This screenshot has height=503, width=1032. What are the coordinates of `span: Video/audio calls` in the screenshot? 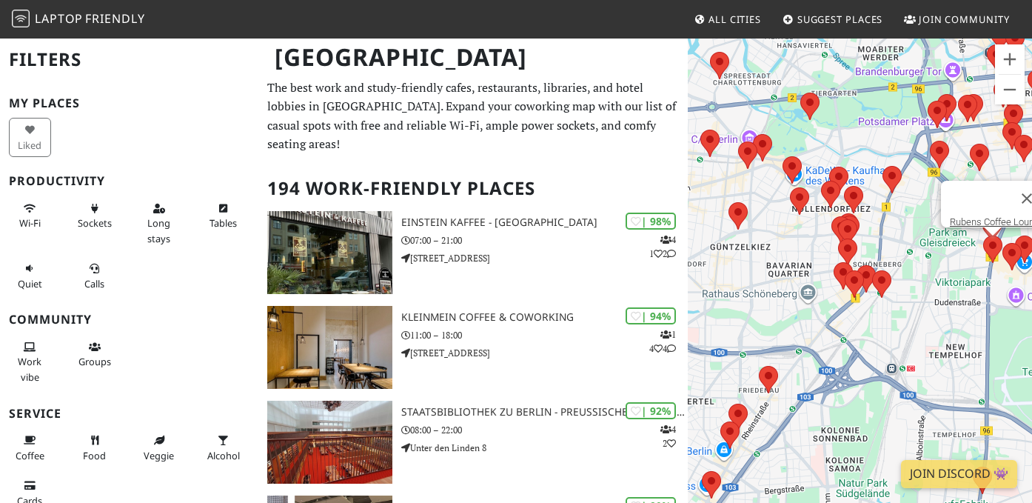 It's located at (94, 284).